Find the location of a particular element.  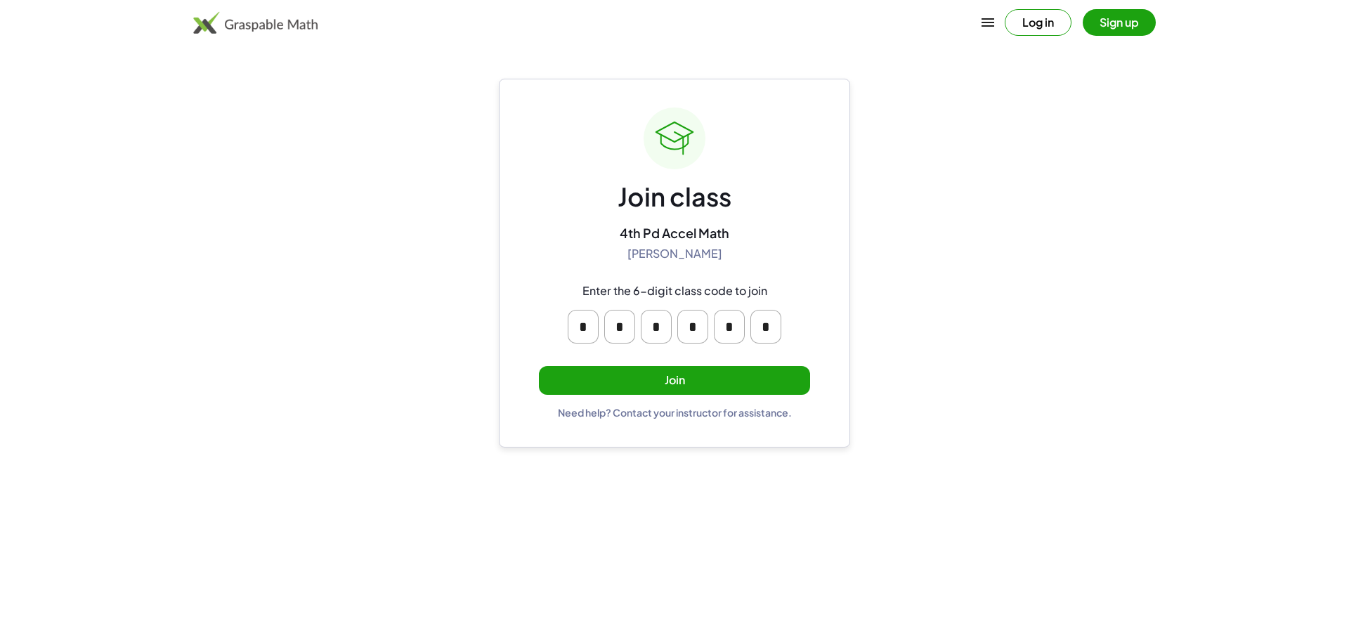

input: Please enter OTP character 4 is located at coordinates (693, 327).